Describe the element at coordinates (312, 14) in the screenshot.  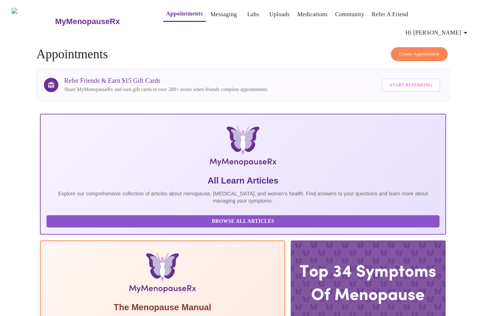
I see `button: Medications` at that location.